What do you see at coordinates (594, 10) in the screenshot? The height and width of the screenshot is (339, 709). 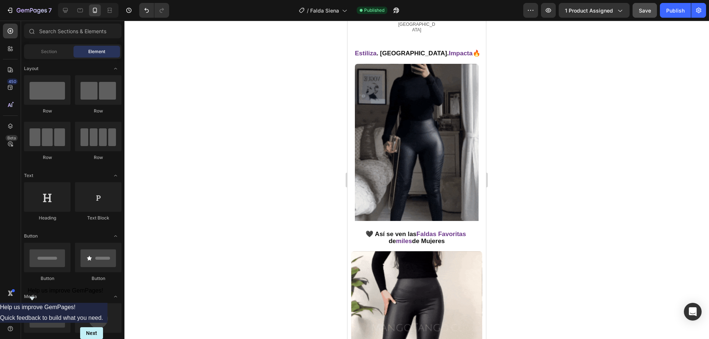 I see `button: 1 product assigned` at bounding box center [594, 10].